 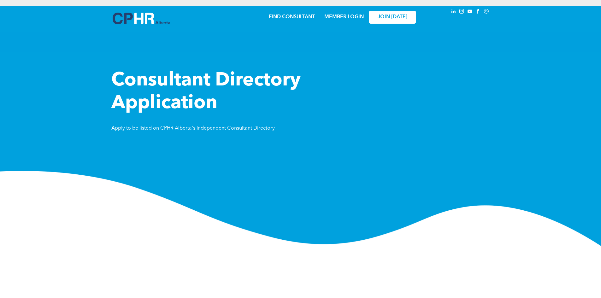 I want to click on a: linkedin, so click(x=453, y=12).